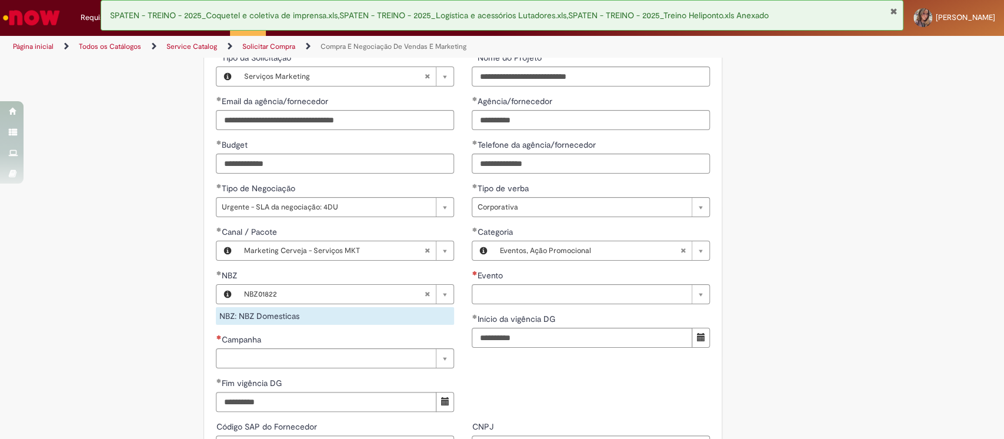 The height and width of the screenshot is (439, 1004). What do you see at coordinates (440, 15) in the screenshot?
I see `span: SPATEN - TREINO - 2025_Coquetel e coletiva de imprensa.xls,SPATEN - TREINO - 2025_Logística e ac...` at bounding box center [440, 15].